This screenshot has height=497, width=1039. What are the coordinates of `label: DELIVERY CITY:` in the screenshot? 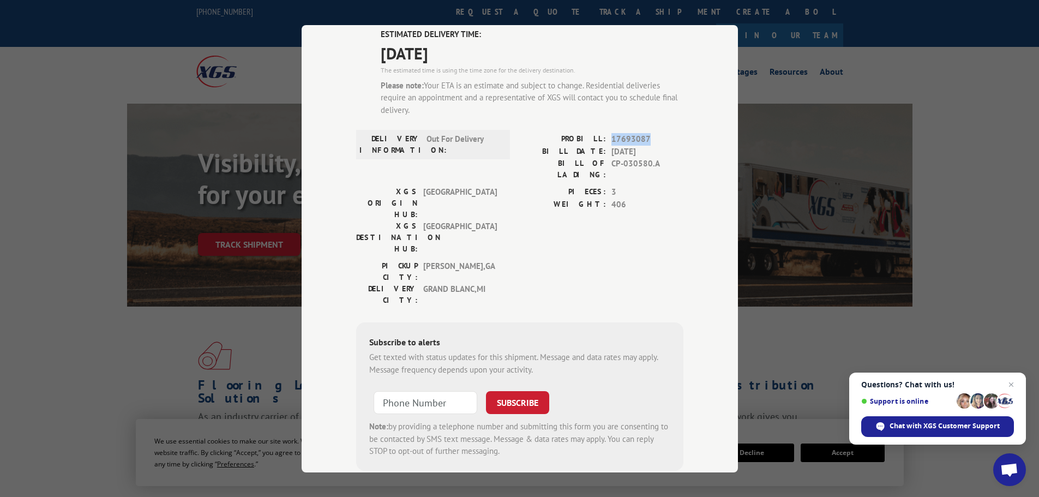 It's located at (387, 294).